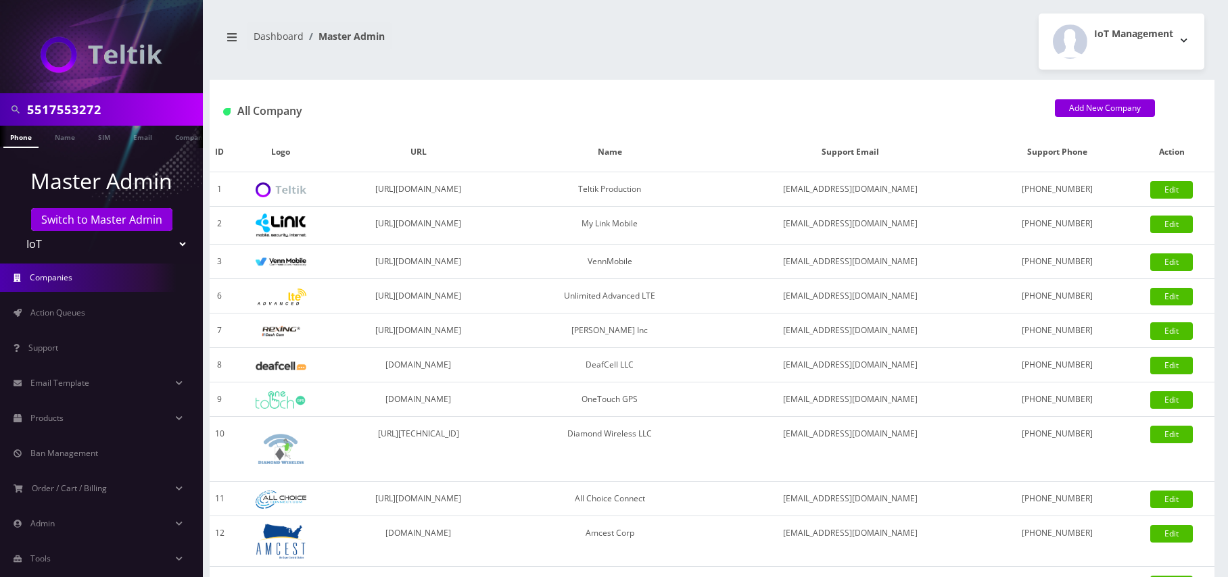  Describe the element at coordinates (113, 110) in the screenshot. I see `input: Search in Company` at that location.